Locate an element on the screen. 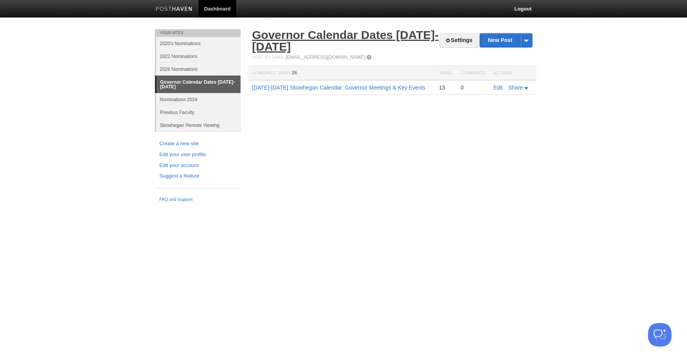 The width and height of the screenshot is (687, 362). th: Homepage Views is located at coordinates (342, 73).